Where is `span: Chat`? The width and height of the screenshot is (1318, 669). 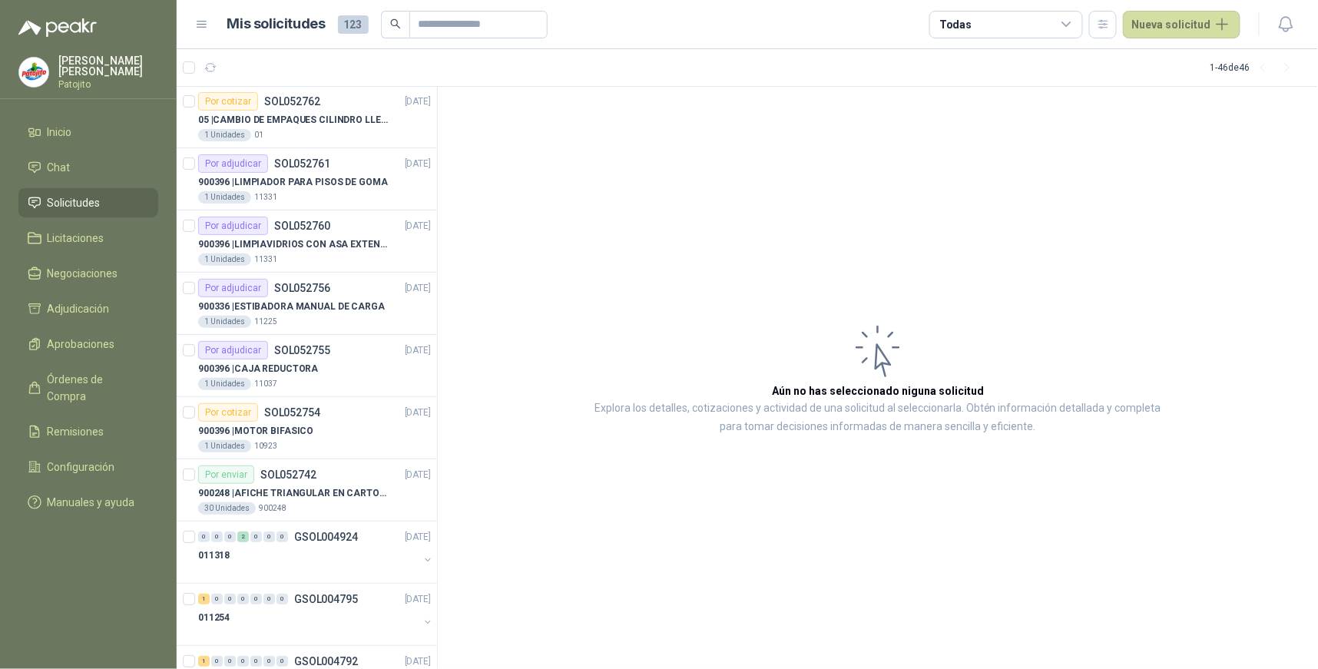 span: Chat is located at coordinates (59, 167).